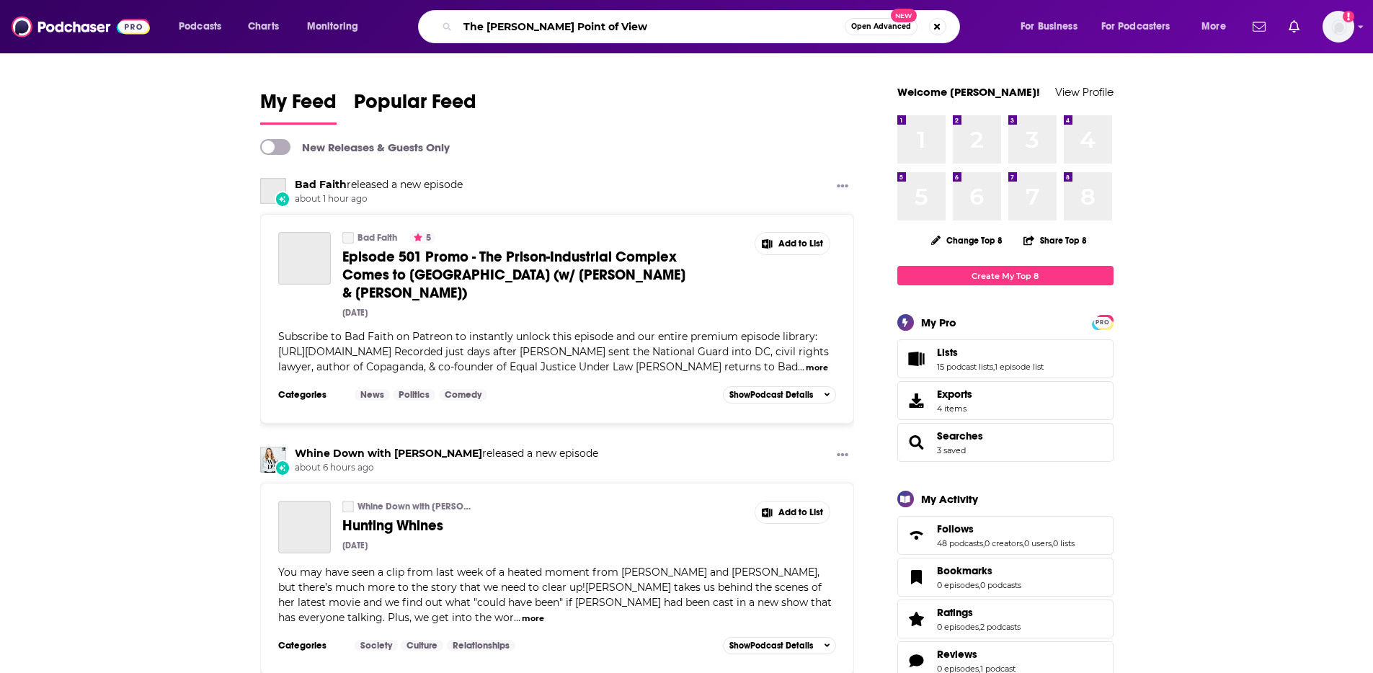 The height and width of the screenshot is (673, 1373). What do you see at coordinates (881, 27) in the screenshot?
I see `button: Open AdvancedNew` at bounding box center [881, 27].